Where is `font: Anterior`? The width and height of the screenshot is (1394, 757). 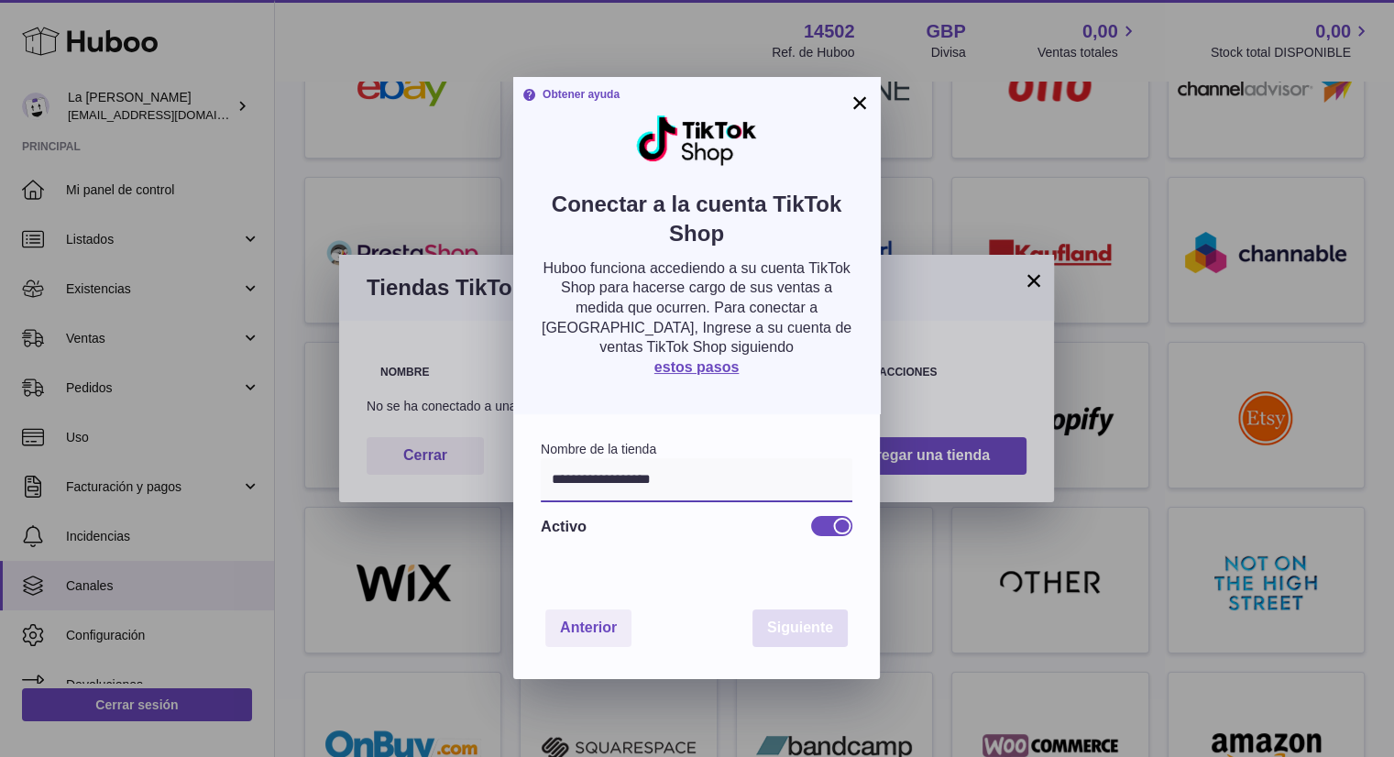 font: Anterior is located at coordinates (588, 627).